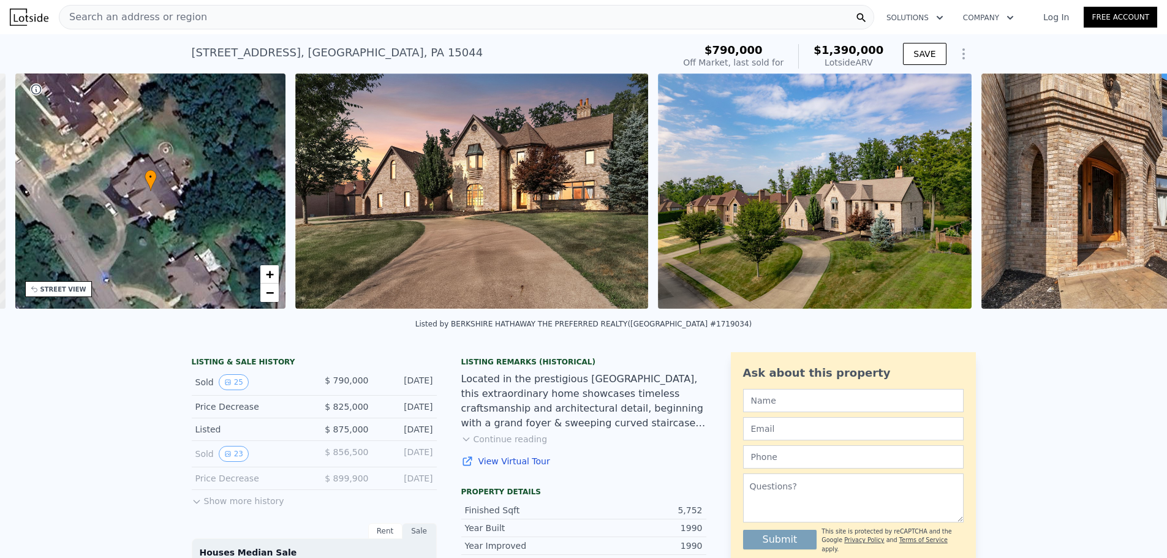 This screenshot has width=1167, height=558. I want to click on span: $ 856,500, so click(346, 452).